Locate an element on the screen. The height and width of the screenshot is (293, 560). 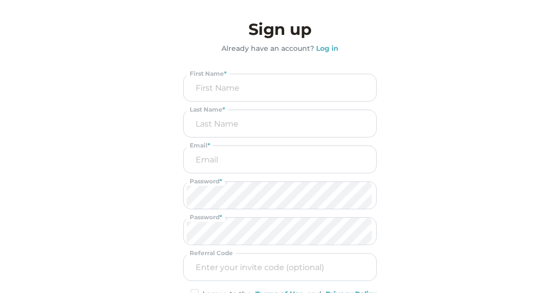
input: Enter your invite code (optional) is located at coordinates (280, 267).